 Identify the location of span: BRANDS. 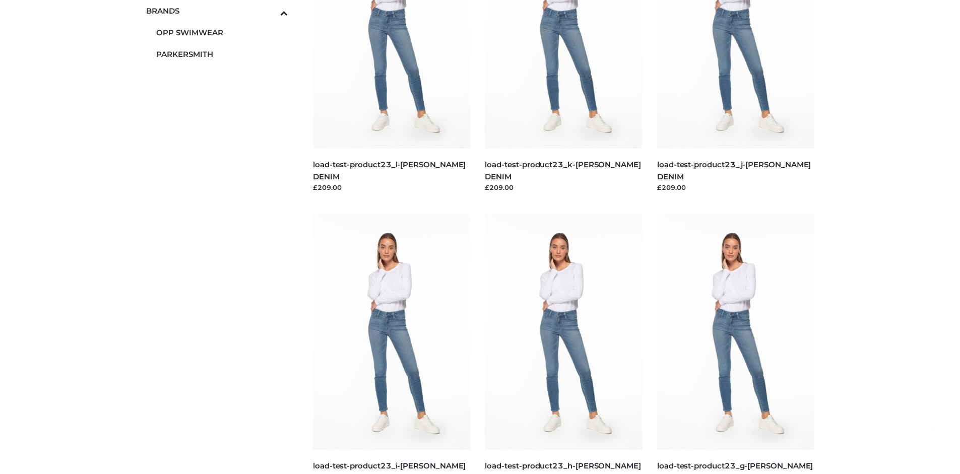
(217, 11).